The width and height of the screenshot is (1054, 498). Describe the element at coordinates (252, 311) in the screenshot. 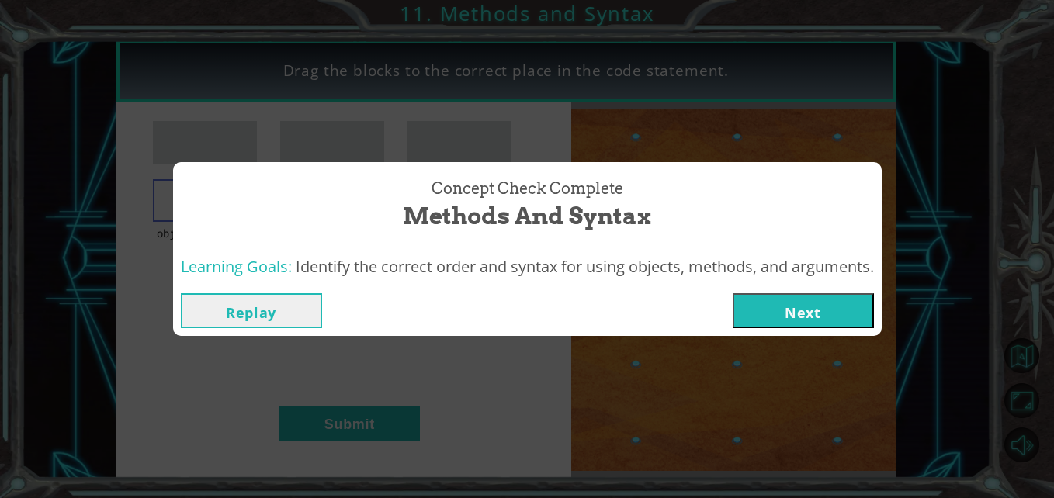

I see `button: Replay` at that location.